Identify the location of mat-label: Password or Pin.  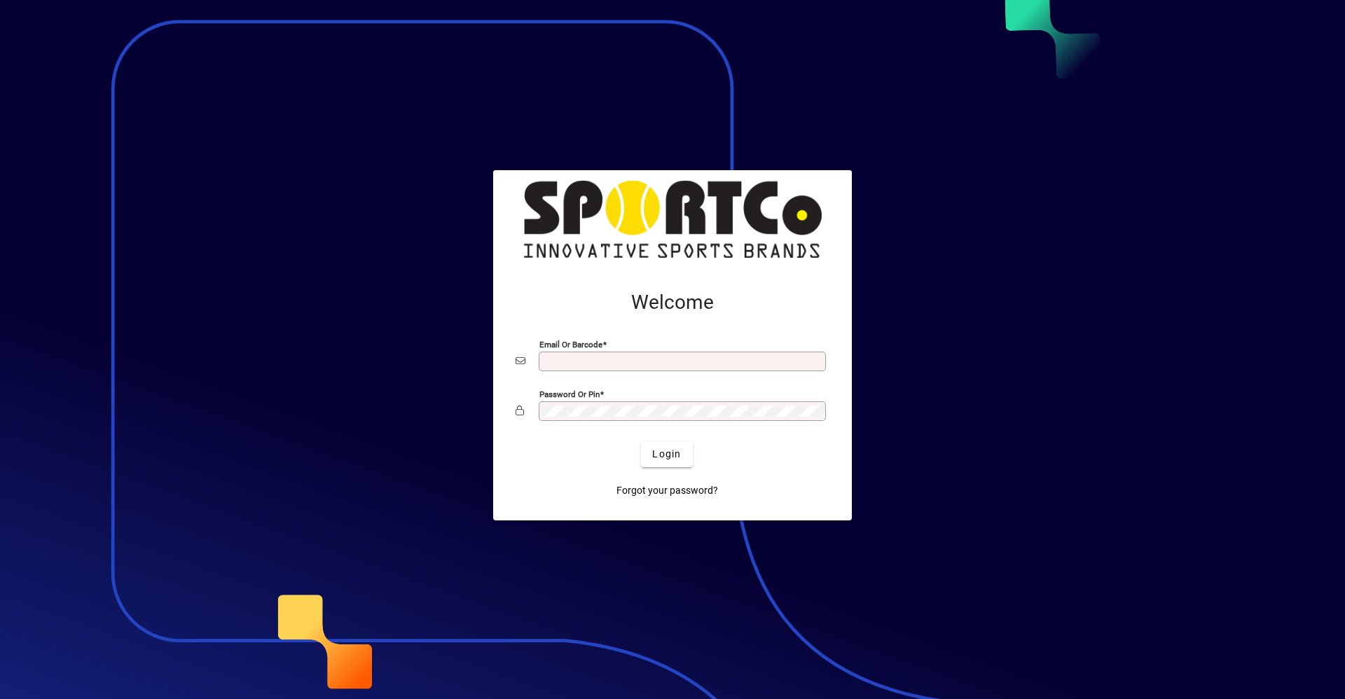
(569, 394).